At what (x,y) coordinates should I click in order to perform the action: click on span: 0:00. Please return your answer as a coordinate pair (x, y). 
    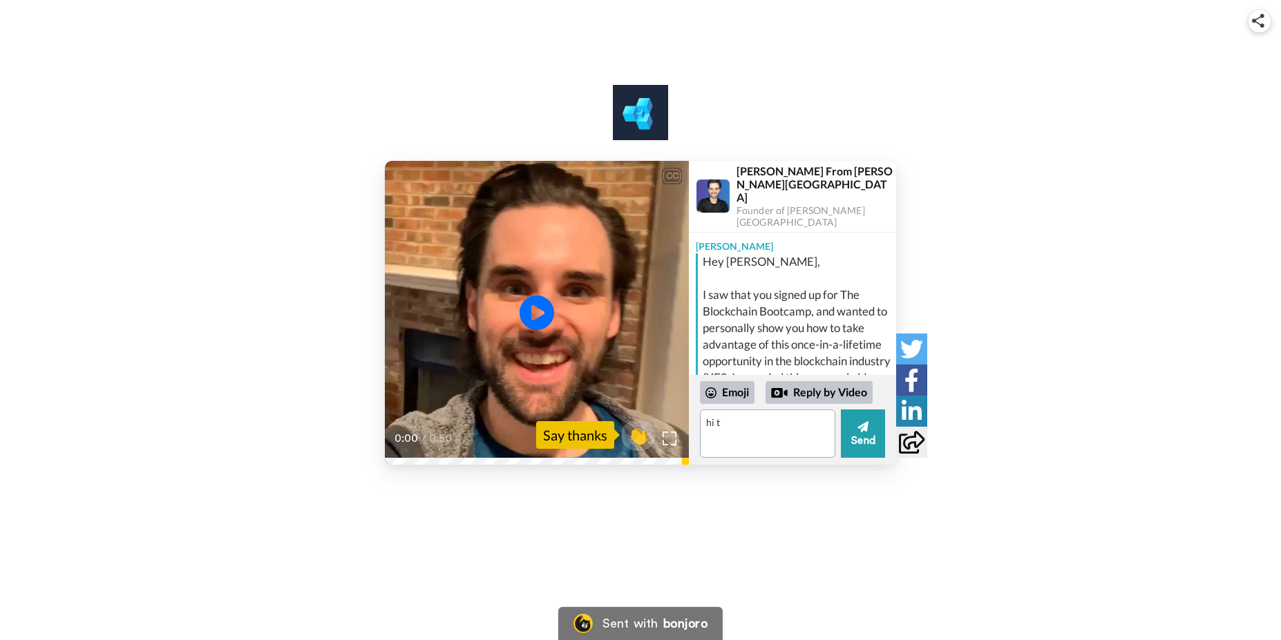
    Looking at the image, I should click on (406, 439).